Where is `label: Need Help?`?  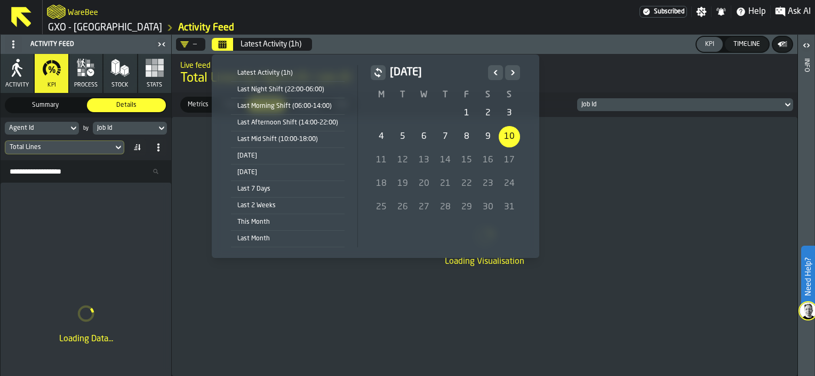 label: Need Help? is located at coordinates (808, 276).